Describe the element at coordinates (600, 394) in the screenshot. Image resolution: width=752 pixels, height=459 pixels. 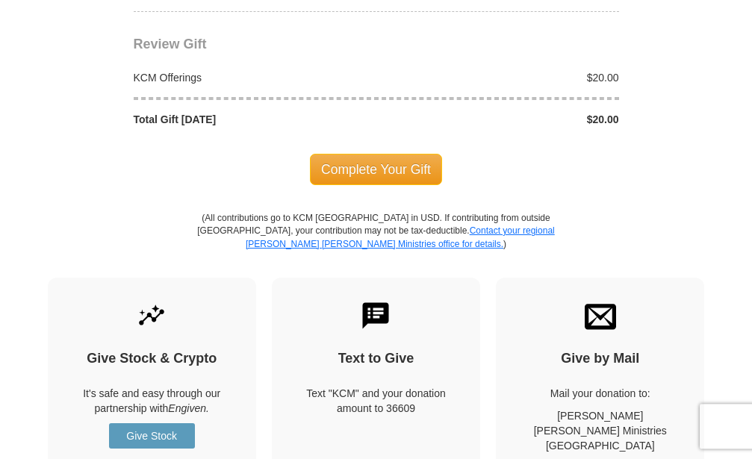
I see `p: Mail your donation to:` at that location.